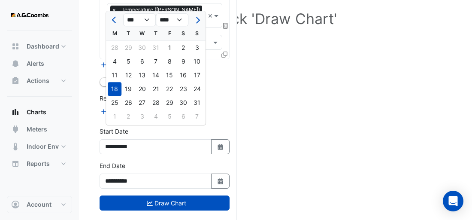  What do you see at coordinates (183, 103) in the screenshot?
I see `div: Saturday, August 30, 2025` at bounding box center [183, 103].